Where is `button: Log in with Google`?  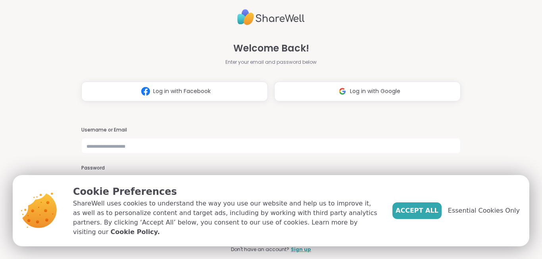
button: Log in with Google is located at coordinates (367, 92).